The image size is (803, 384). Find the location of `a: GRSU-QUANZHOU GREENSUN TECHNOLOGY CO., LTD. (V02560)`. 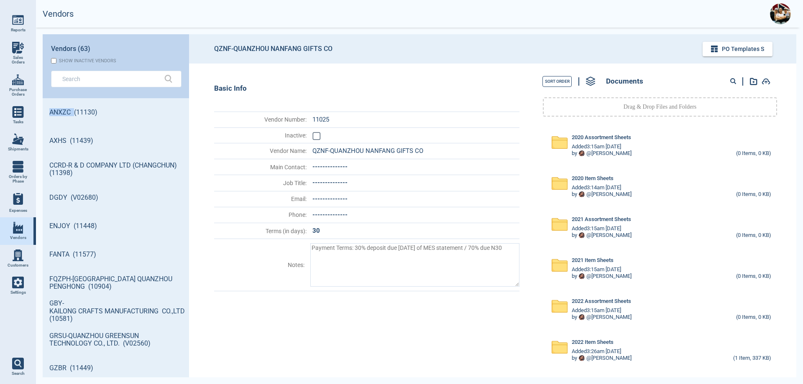

a: GRSU-QUANZHOU GREENSUN TECHNOLOGY CO., LTD. (V02560) is located at coordinates (116, 340).